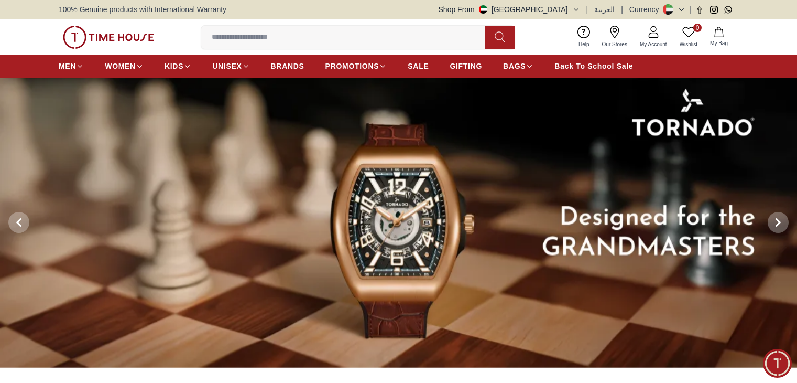  What do you see at coordinates (518, 66) in the screenshot?
I see `a: BAGS` at bounding box center [518, 66].